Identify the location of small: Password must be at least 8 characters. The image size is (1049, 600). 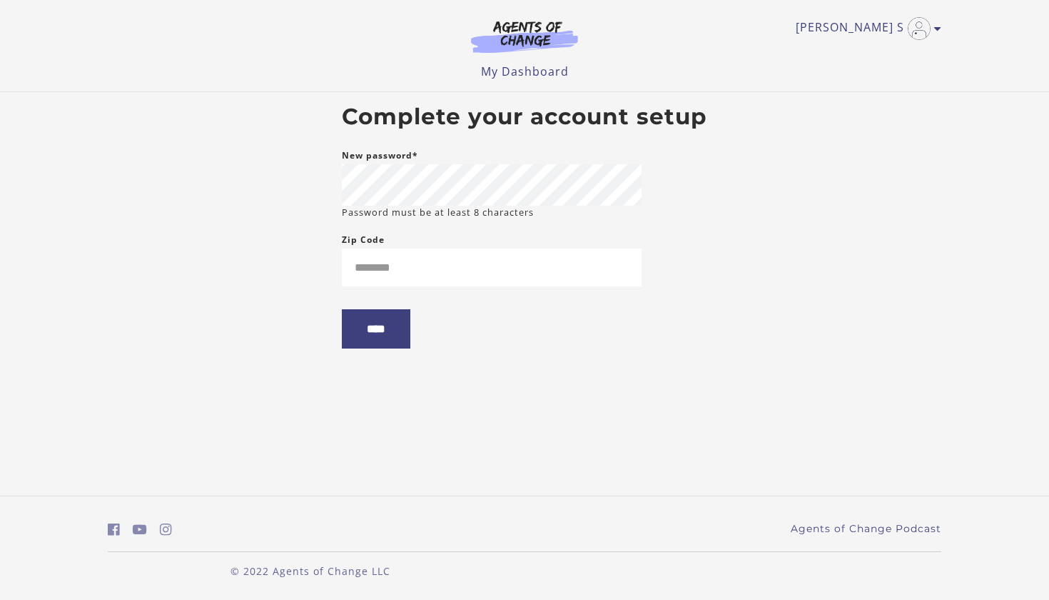
(438, 212).